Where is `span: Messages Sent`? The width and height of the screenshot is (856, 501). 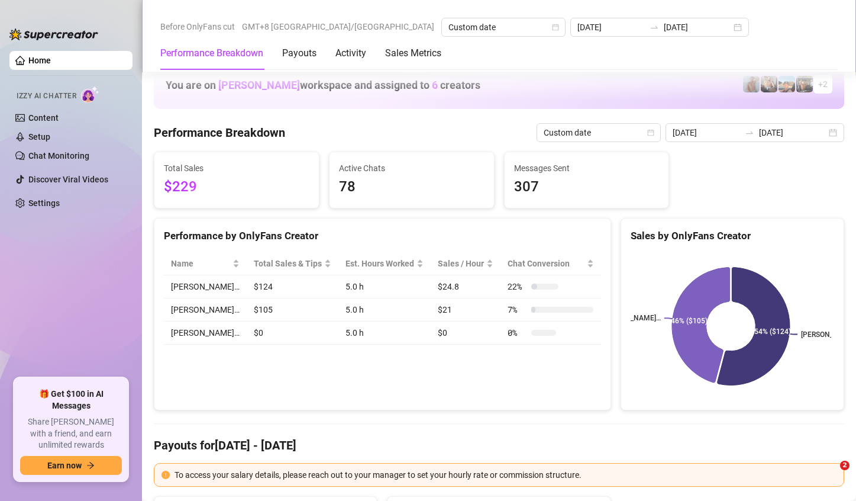
span: Messages Sent is located at coordinates (587, 168).